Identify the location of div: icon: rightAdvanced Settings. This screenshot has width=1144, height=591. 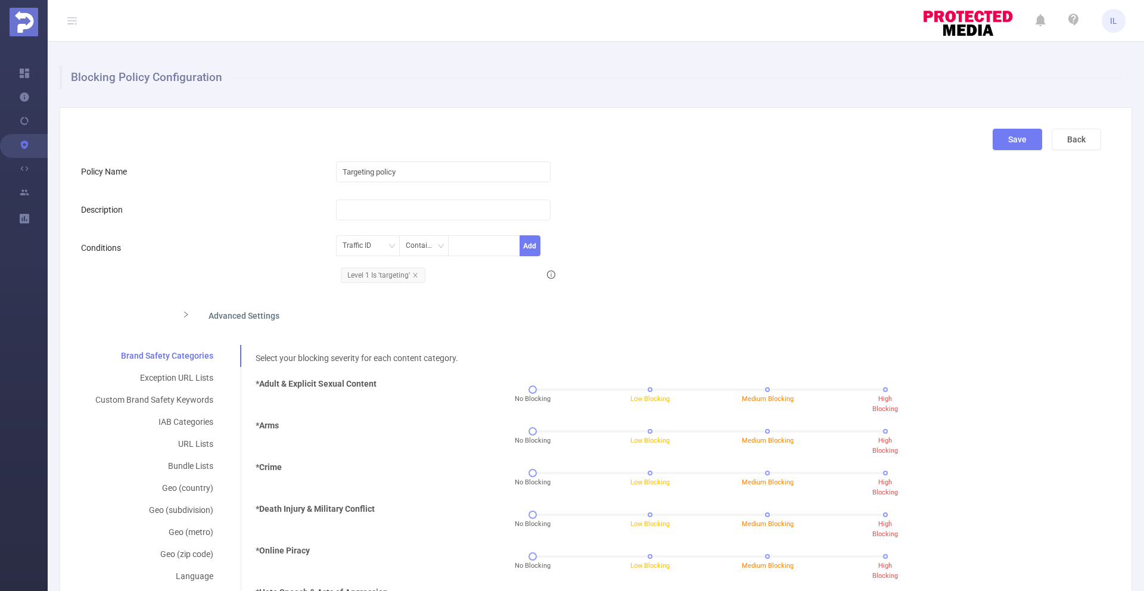
(478, 314).